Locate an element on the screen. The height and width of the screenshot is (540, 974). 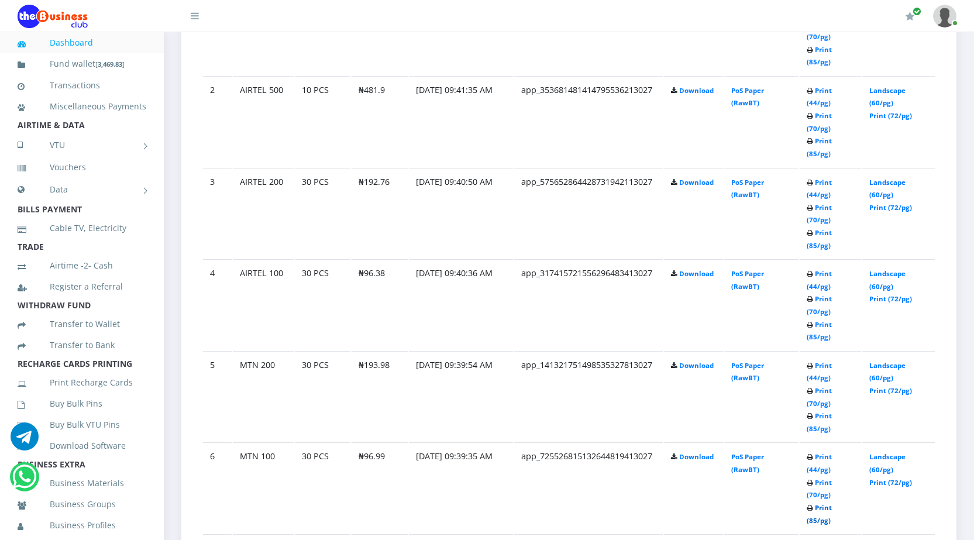
td: ₦193.98 is located at coordinates (380, 396).